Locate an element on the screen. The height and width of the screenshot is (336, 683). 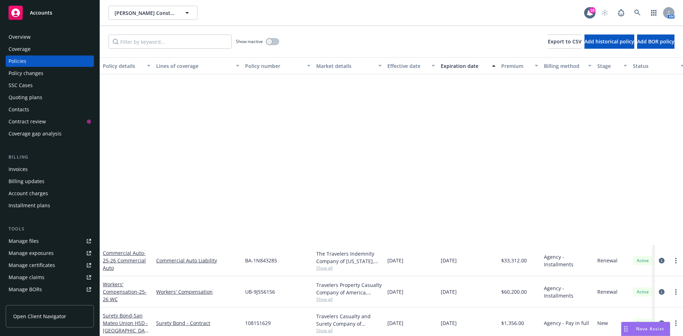
a: Contacts is located at coordinates (50, 110).